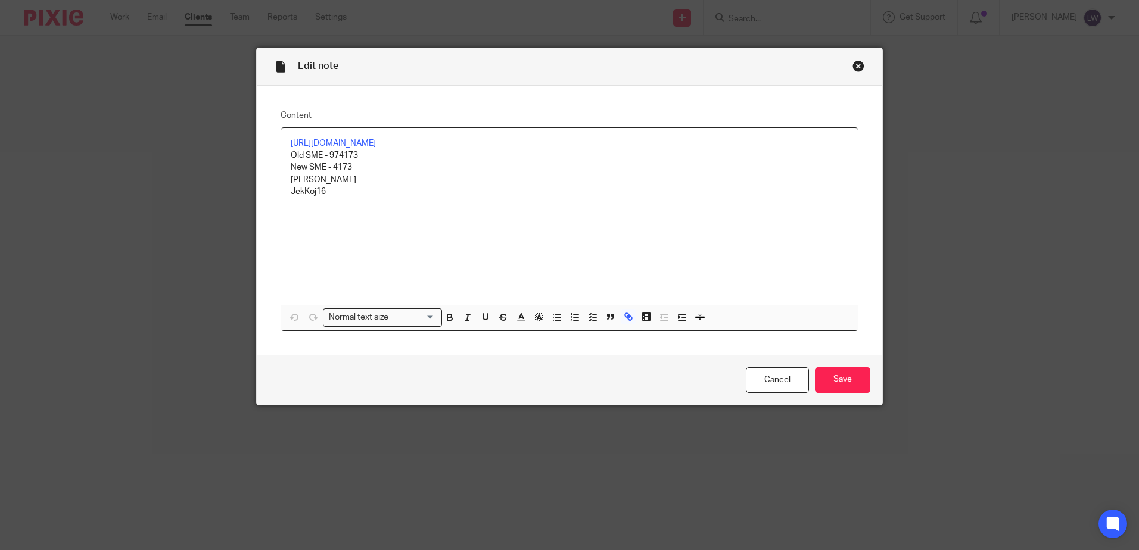  What do you see at coordinates (569, 155) in the screenshot?
I see `p: Old SME - 974173` at bounding box center [569, 155].